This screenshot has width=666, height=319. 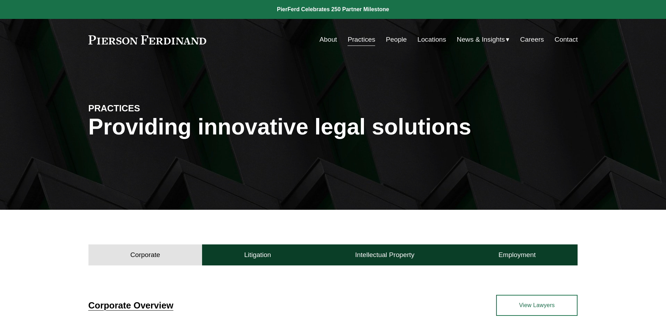 What do you see at coordinates (150, 108) in the screenshot?
I see `h4: PRACTICES` at bounding box center [150, 108].